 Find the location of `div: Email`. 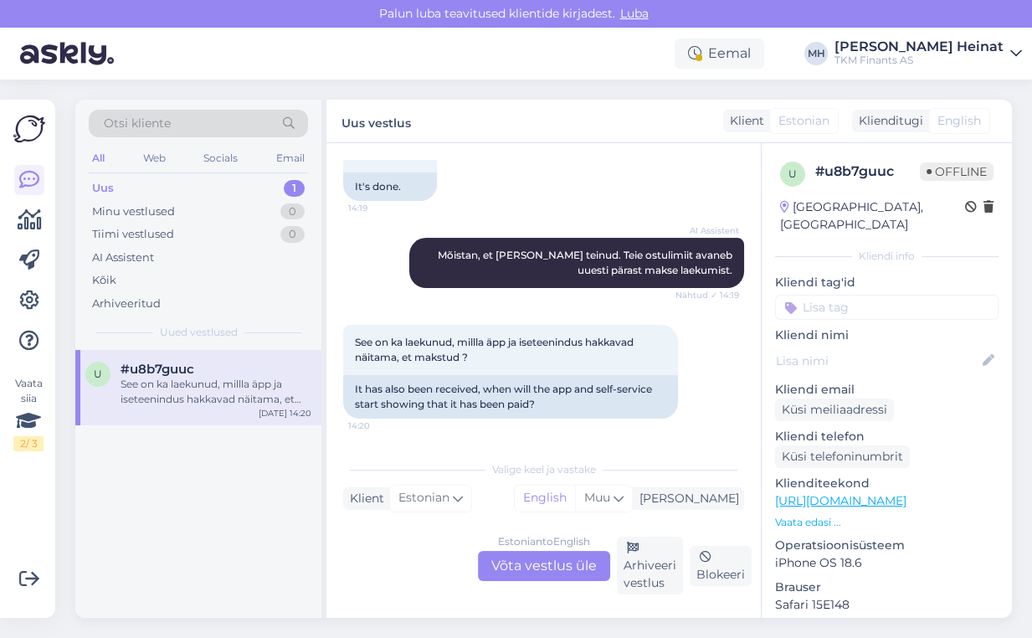

div: Email is located at coordinates (291, 158).